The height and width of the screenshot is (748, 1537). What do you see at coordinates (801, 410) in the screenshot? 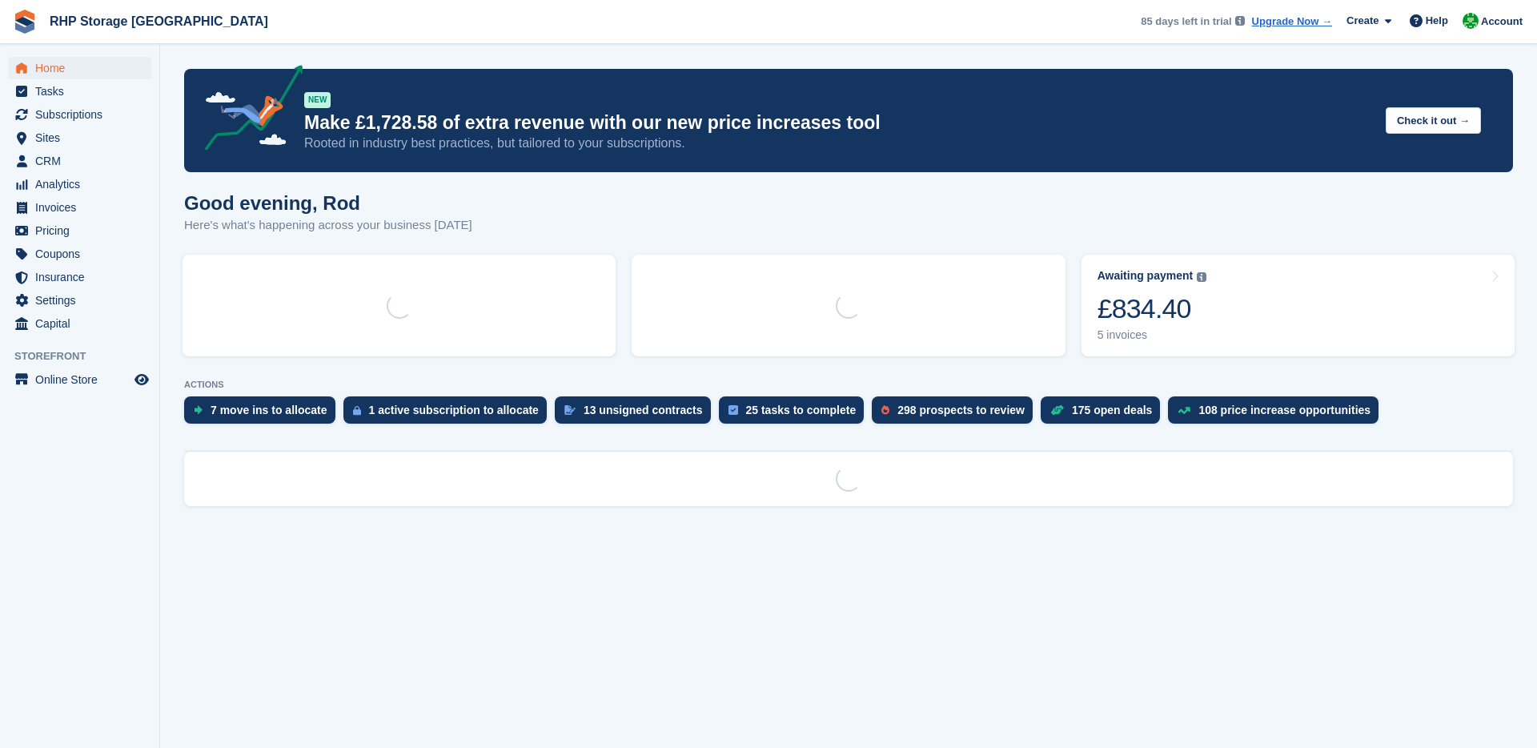
I see `div: 25 tasks to complete` at bounding box center [801, 410].